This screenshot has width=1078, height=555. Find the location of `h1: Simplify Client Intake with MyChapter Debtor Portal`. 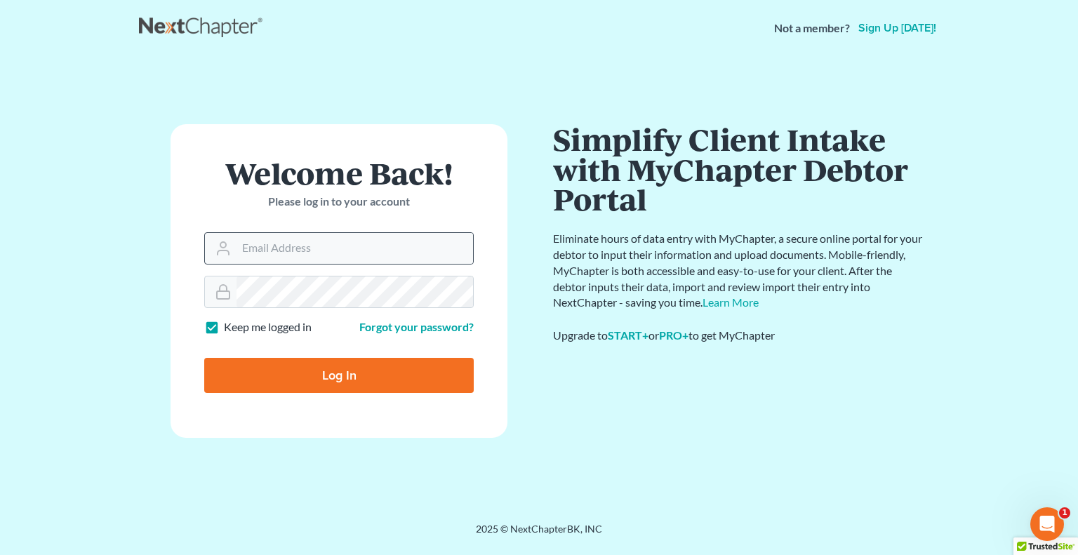

h1: Simplify Client Intake with MyChapter Debtor Portal is located at coordinates (739, 169).